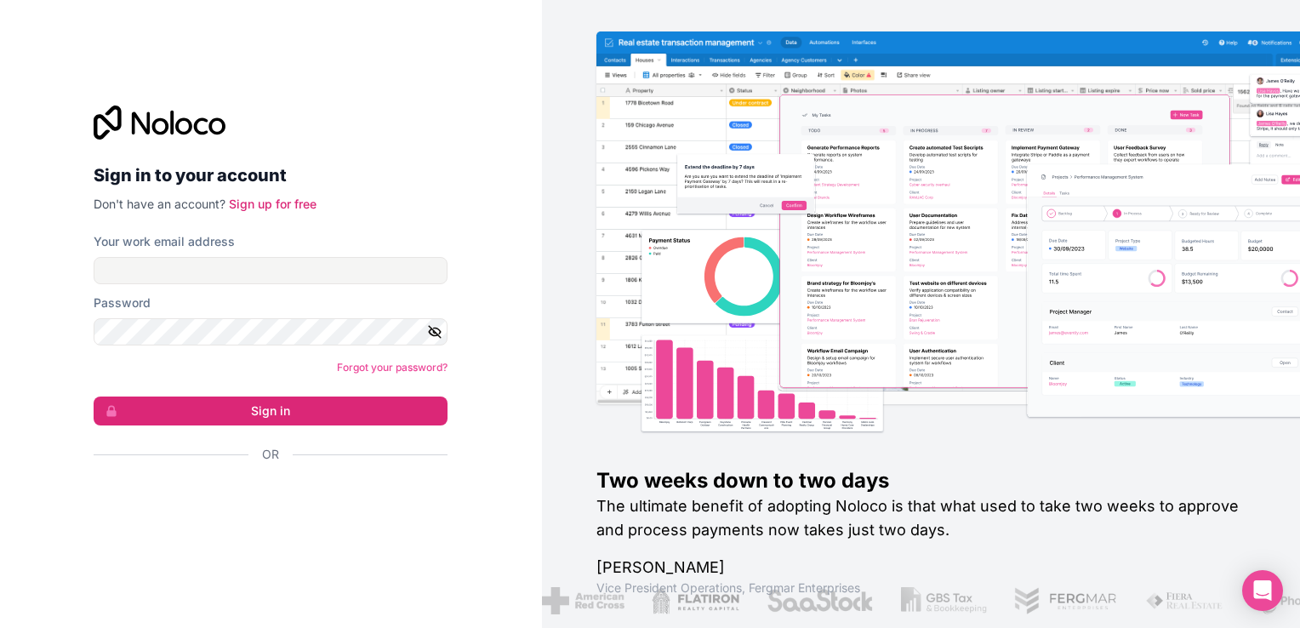 The image size is (1300, 628). What do you see at coordinates (271, 271) in the screenshot?
I see `input: Email address` at bounding box center [271, 271].